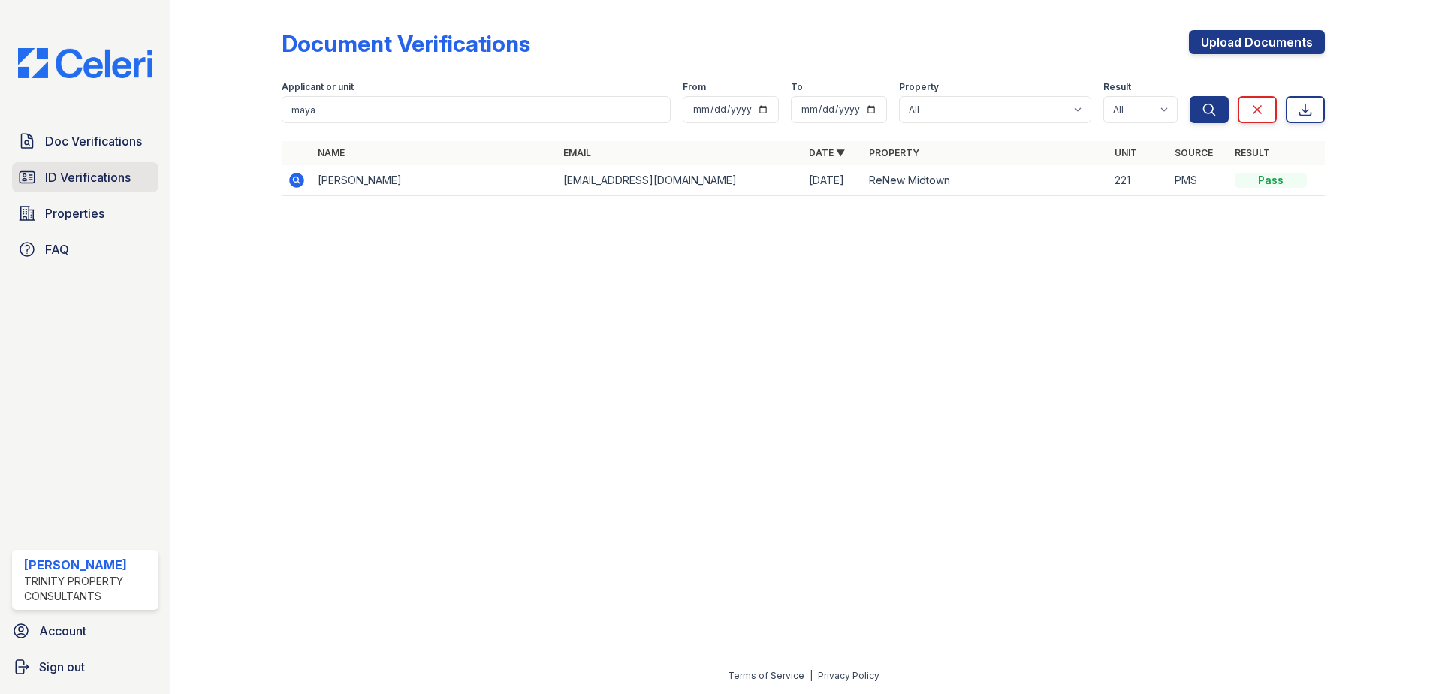 Image resolution: width=1436 pixels, height=694 pixels. What do you see at coordinates (57, 249) in the screenshot?
I see `span: FAQ` at bounding box center [57, 249].